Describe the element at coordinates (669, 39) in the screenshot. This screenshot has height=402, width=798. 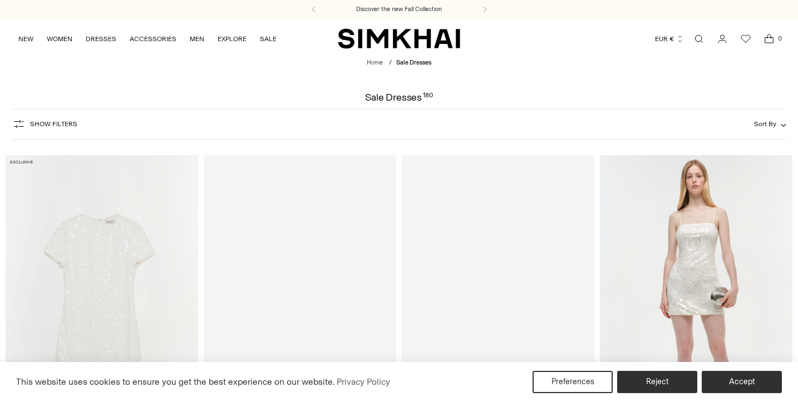
I see `button: EUR €` at that location.